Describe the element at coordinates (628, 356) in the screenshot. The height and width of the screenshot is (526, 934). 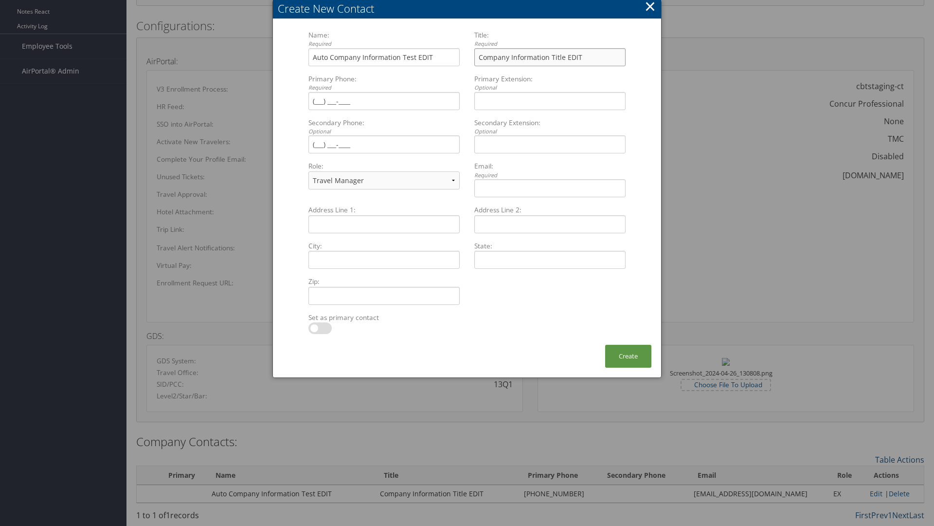
I see `button: Create` at that location.